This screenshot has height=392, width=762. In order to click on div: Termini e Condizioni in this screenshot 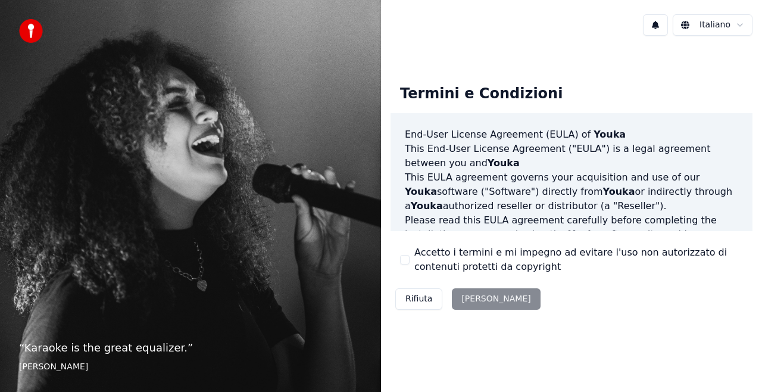, I will do `click(481, 94)`.